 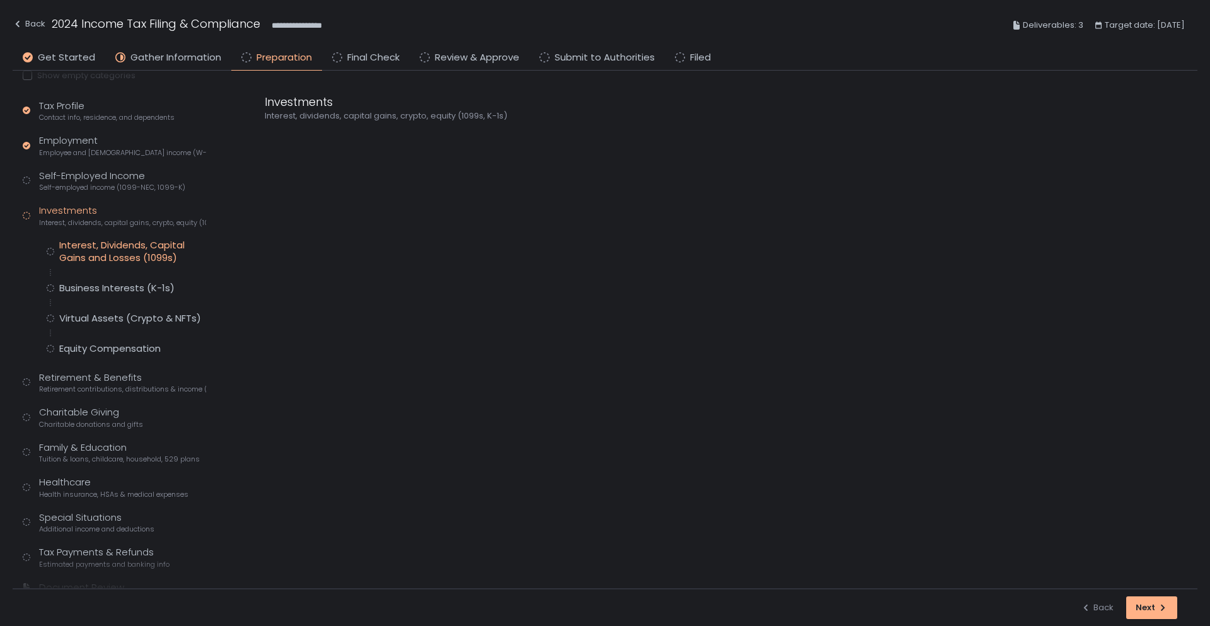 I want to click on span: Contact info, residence, and dependents, so click(x=107, y=117).